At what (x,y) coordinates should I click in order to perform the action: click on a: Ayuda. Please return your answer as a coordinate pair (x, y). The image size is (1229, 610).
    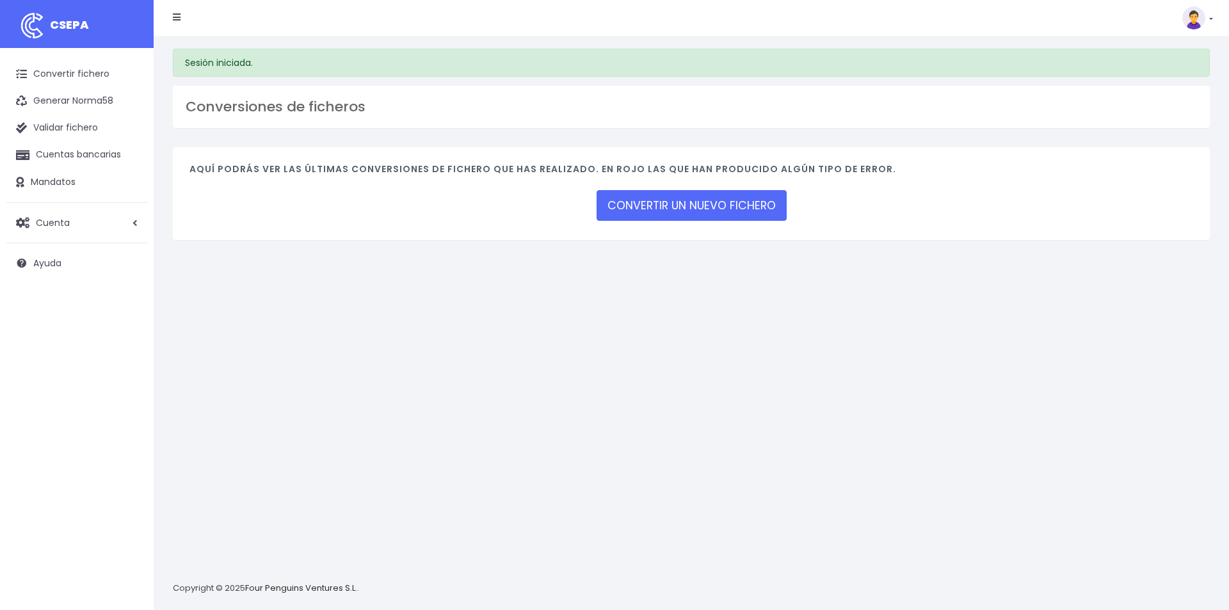
    Looking at the image, I should click on (77, 263).